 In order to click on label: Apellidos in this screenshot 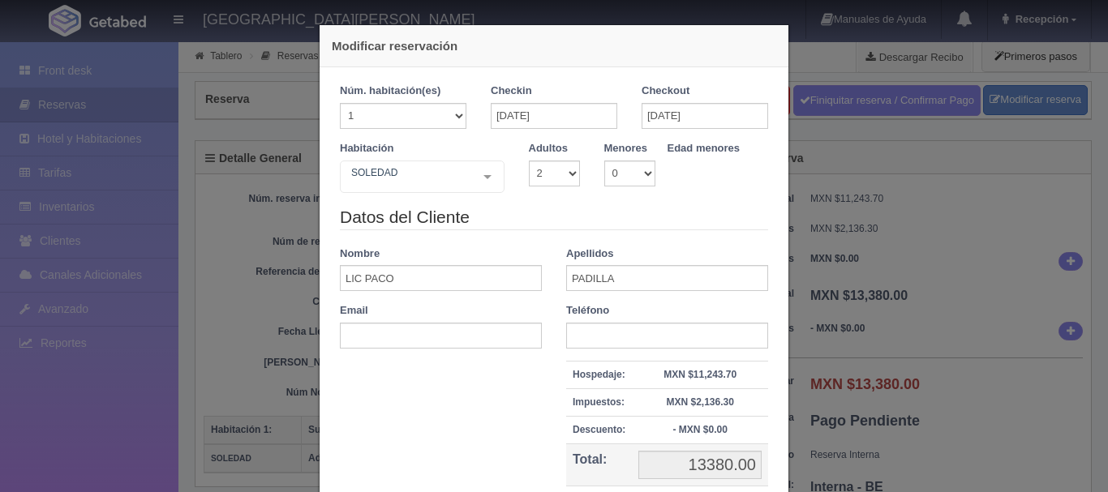, I will do `click(590, 254)`.